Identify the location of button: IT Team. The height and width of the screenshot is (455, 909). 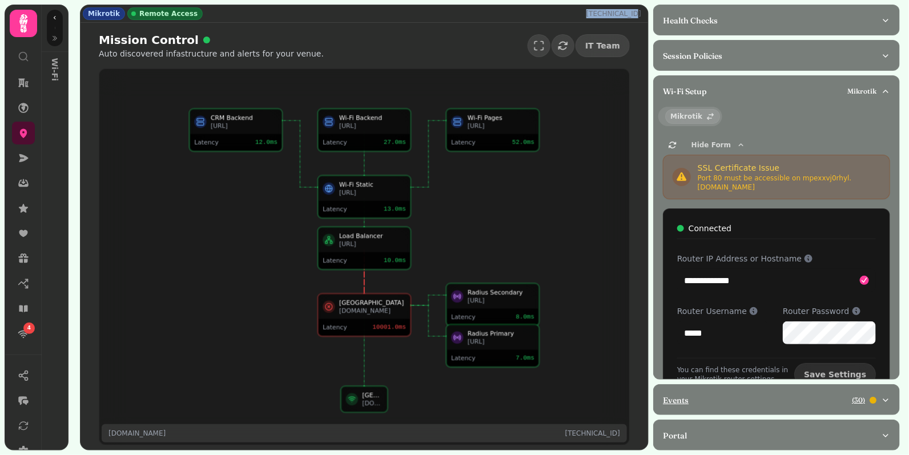
(603, 46).